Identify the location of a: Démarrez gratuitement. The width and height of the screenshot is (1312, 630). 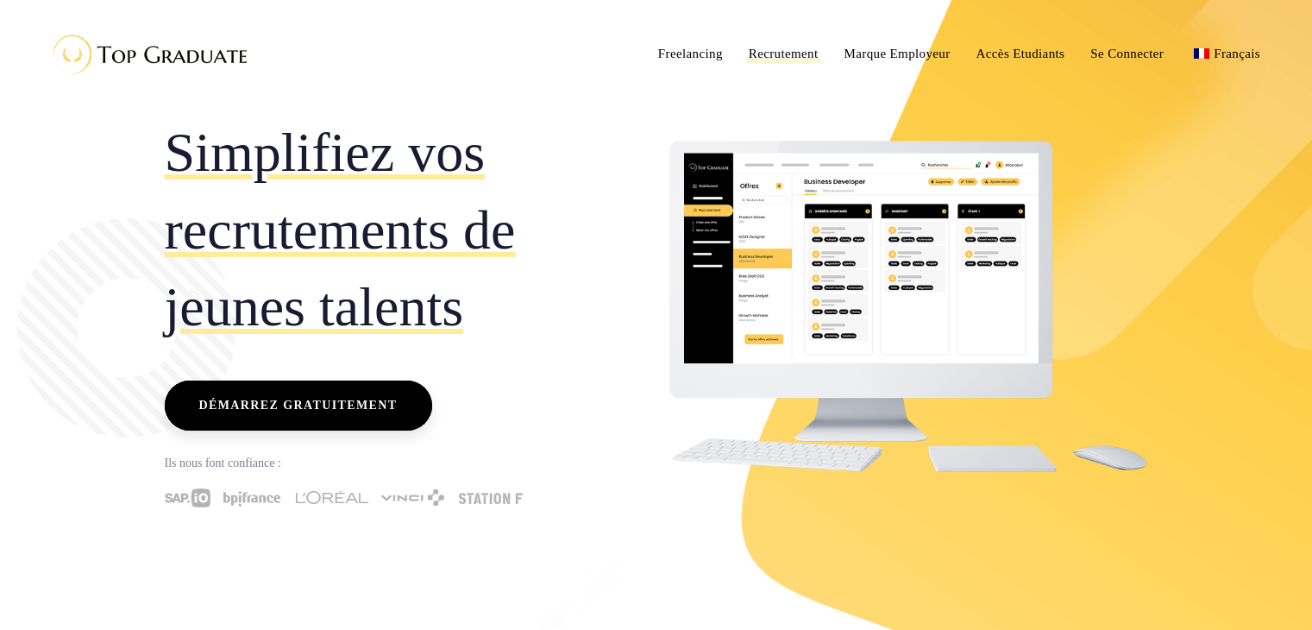
(298, 405).